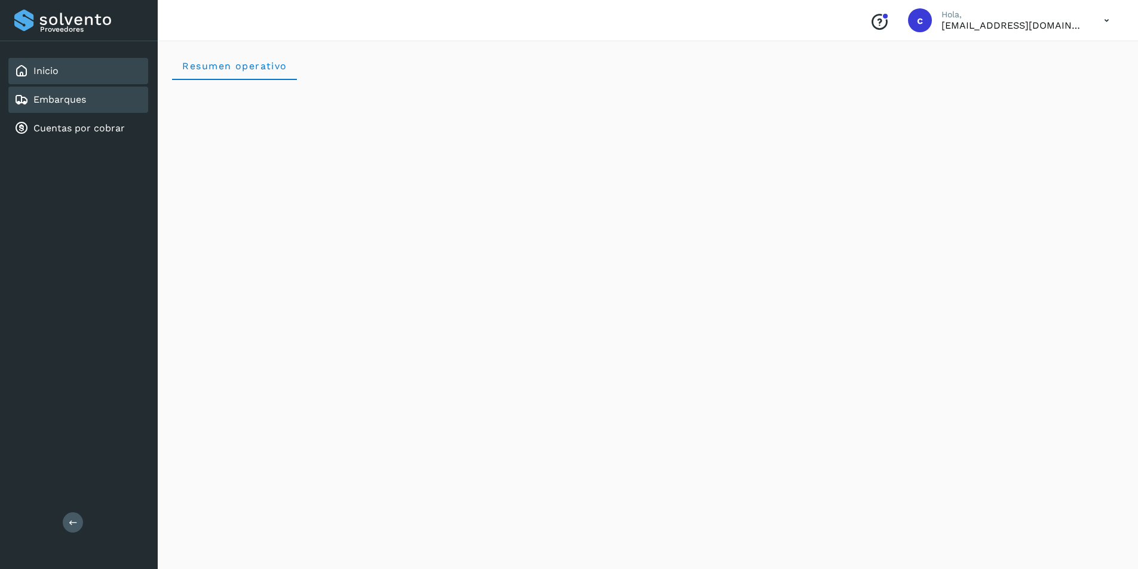  What do you see at coordinates (46, 70) in the screenshot?
I see `a: Inicio` at bounding box center [46, 70].